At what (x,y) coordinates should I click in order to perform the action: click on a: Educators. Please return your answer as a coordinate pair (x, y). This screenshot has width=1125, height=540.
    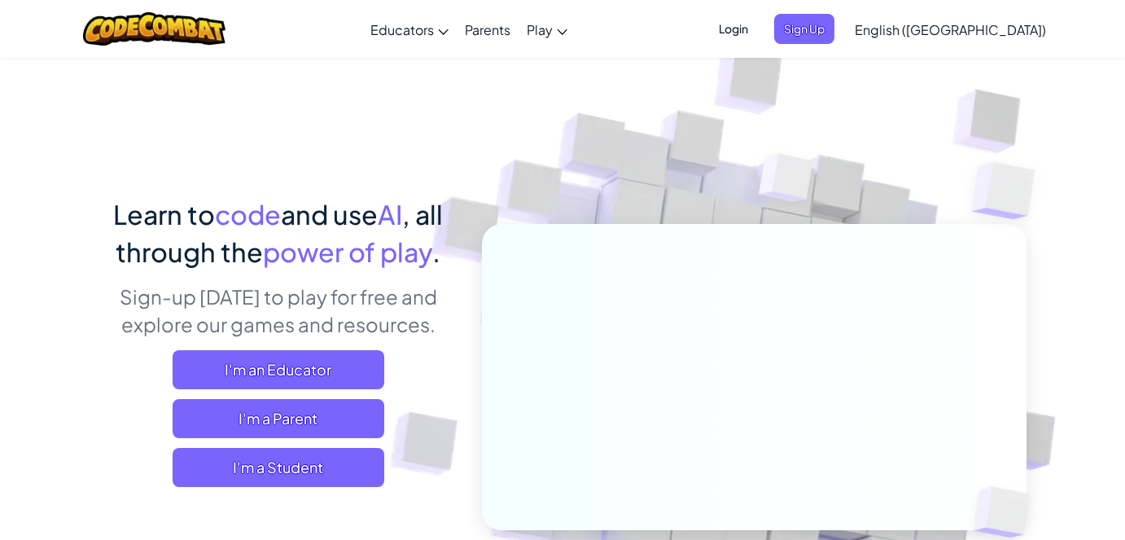
    Looking at the image, I should click on (410, 29).